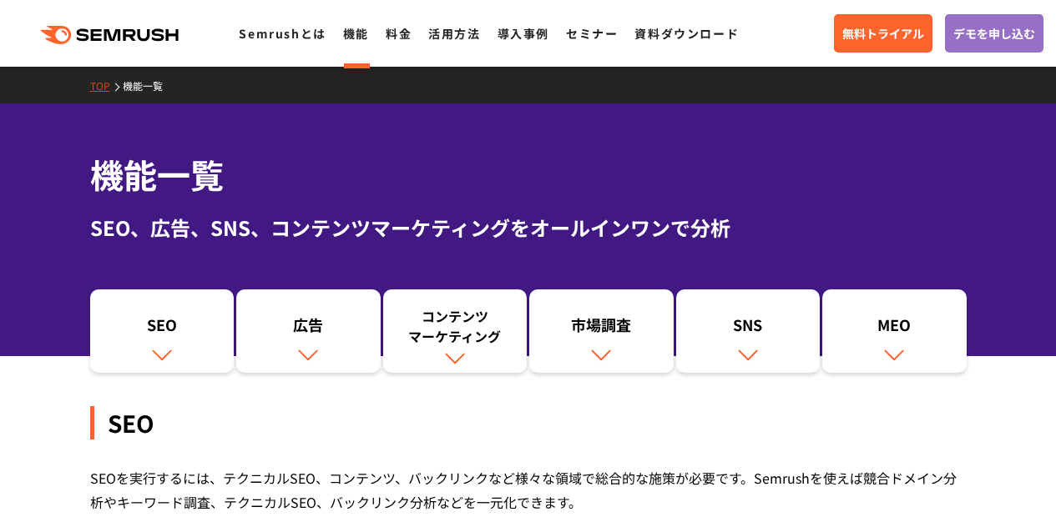 The image size is (1056, 527). Describe the element at coordinates (592, 33) in the screenshot. I see `a: セミナー` at that location.